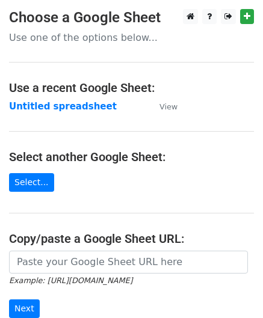  I want to click on small: View, so click(168, 107).